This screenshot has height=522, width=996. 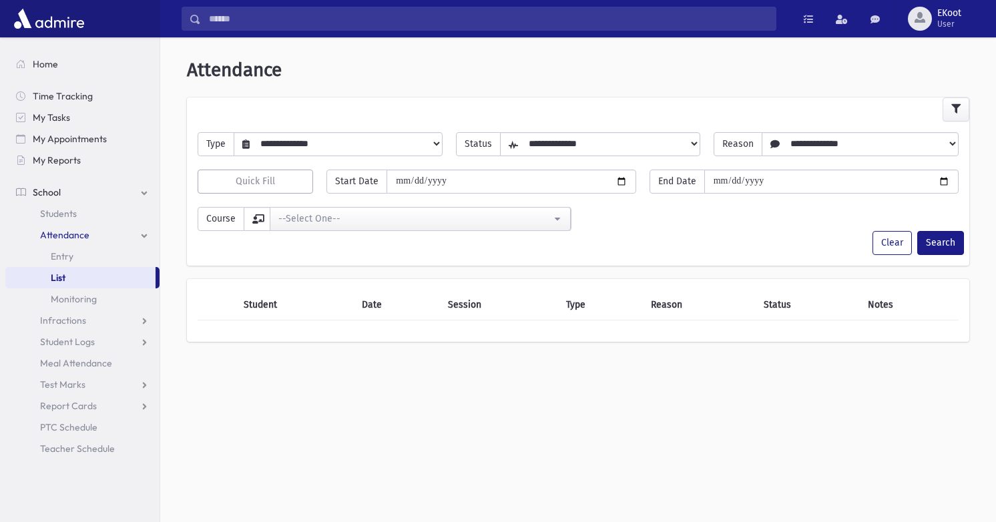 What do you see at coordinates (82, 214) in the screenshot?
I see `a: Students` at bounding box center [82, 214].